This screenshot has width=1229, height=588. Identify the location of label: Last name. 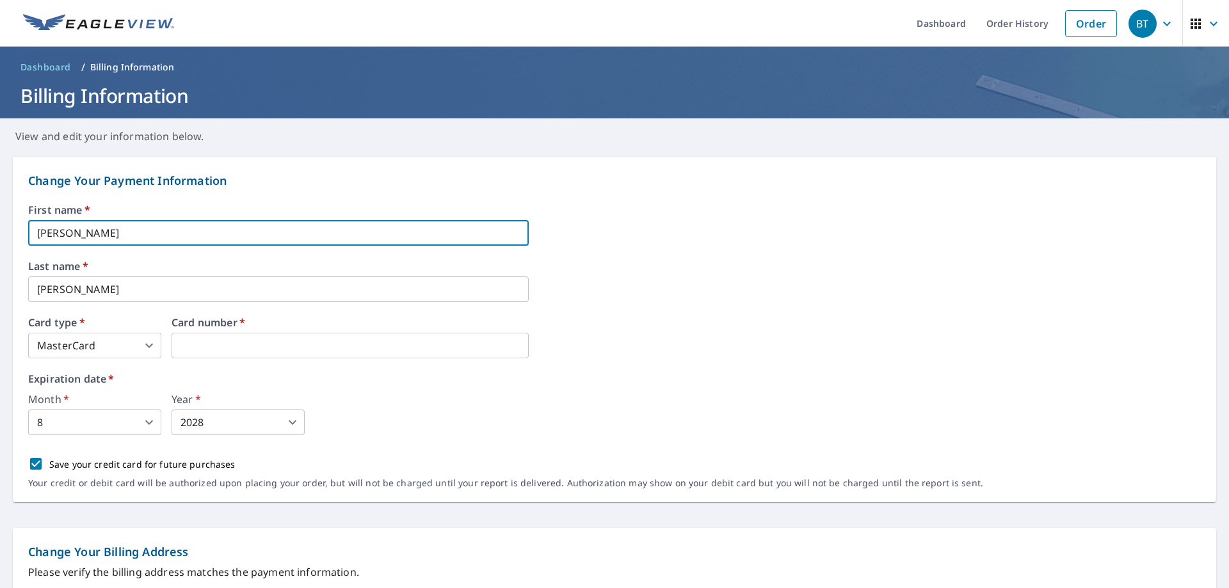
(614, 266).